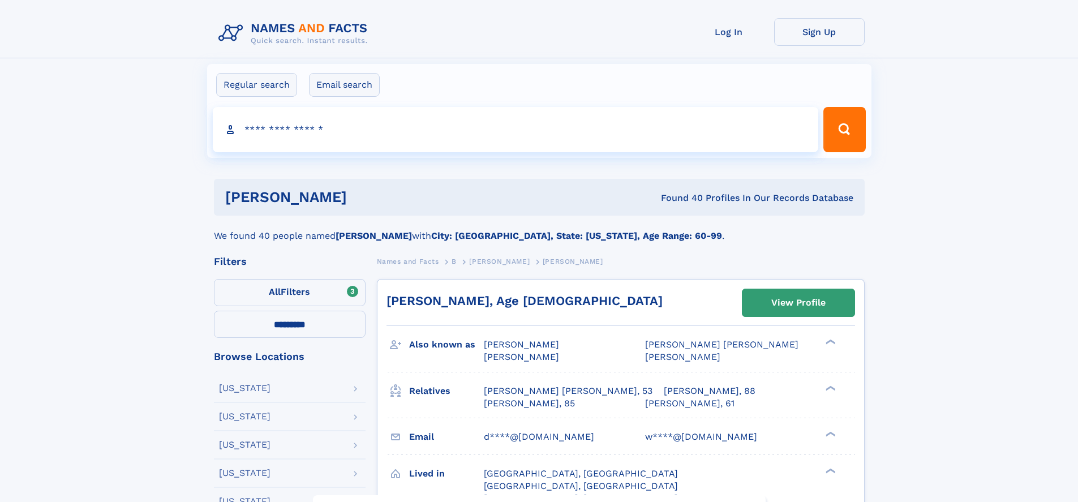  Describe the element at coordinates (515, 130) in the screenshot. I see `input: search input` at that location.